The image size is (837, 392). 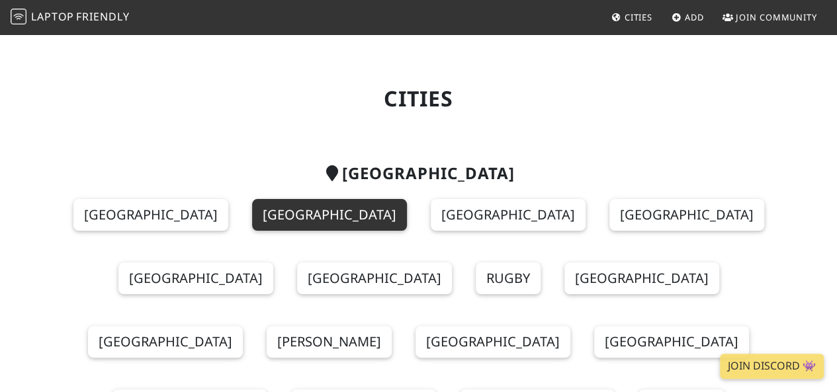 I want to click on span: Laptop, so click(x=52, y=17).